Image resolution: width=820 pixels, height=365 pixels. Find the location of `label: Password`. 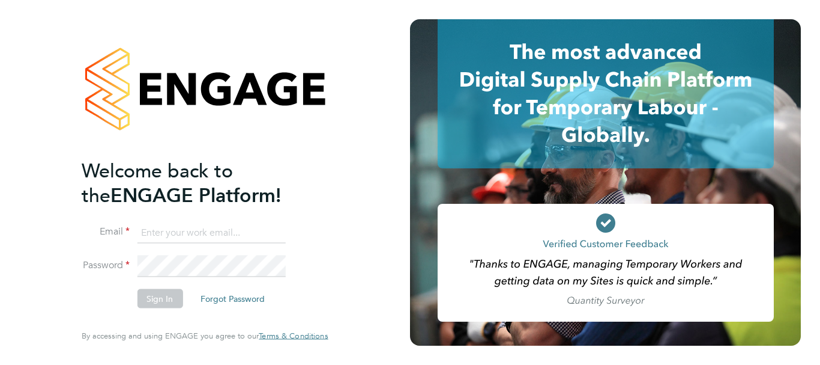

label: Password is located at coordinates (106, 265).